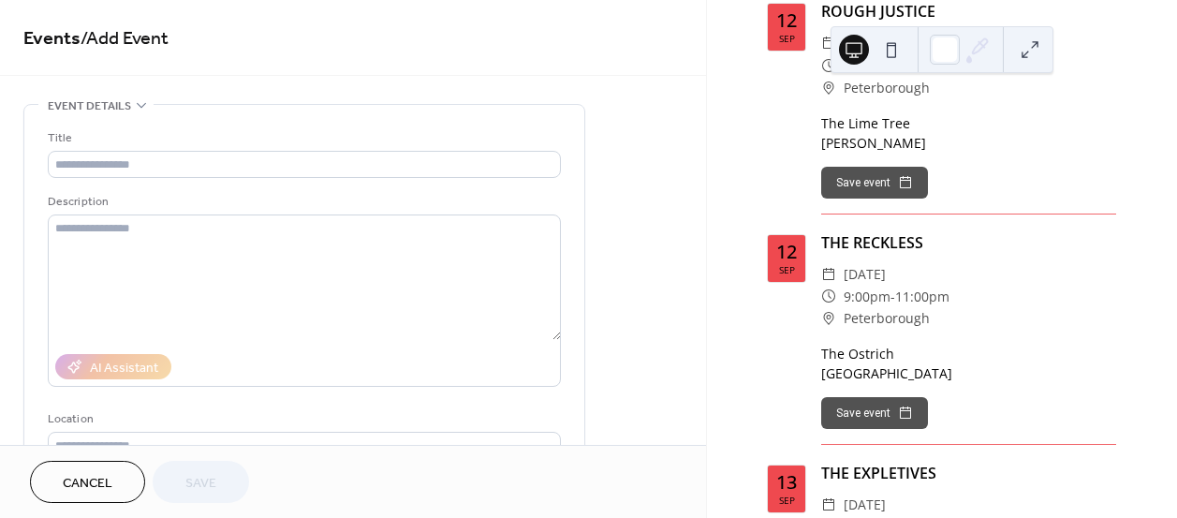  I want to click on span: Event details, so click(89, 106).